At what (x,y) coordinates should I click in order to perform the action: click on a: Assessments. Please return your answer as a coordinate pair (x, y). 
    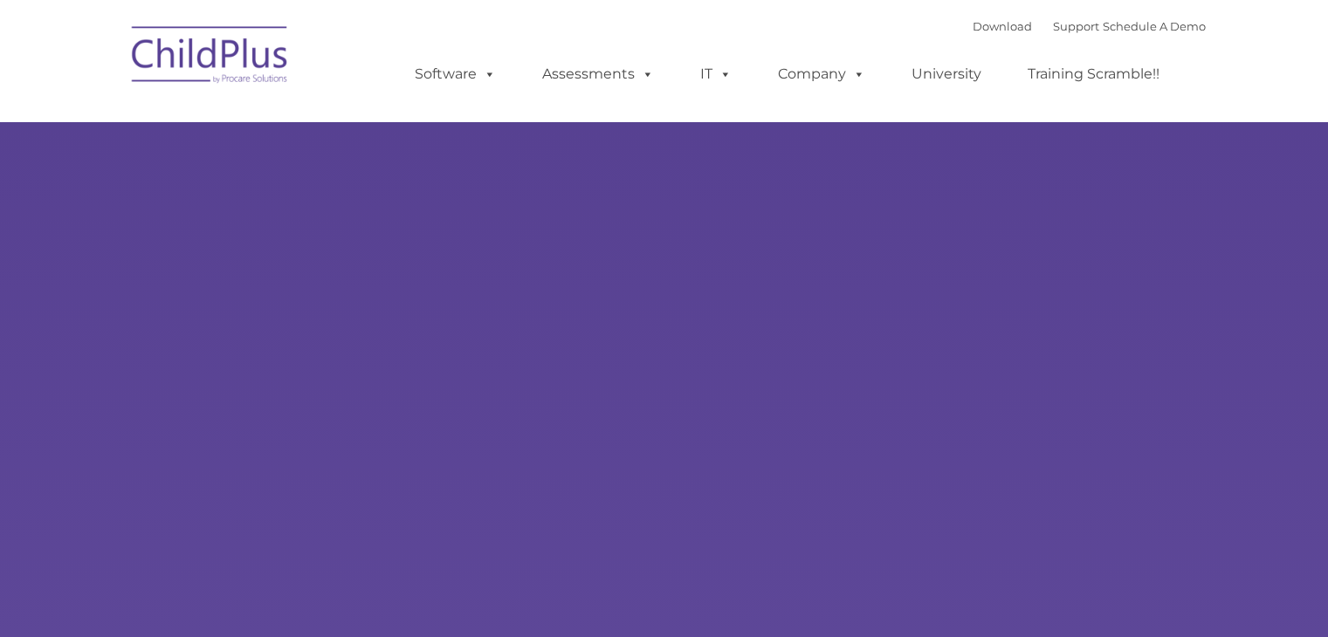
    Looking at the image, I should click on (598, 74).